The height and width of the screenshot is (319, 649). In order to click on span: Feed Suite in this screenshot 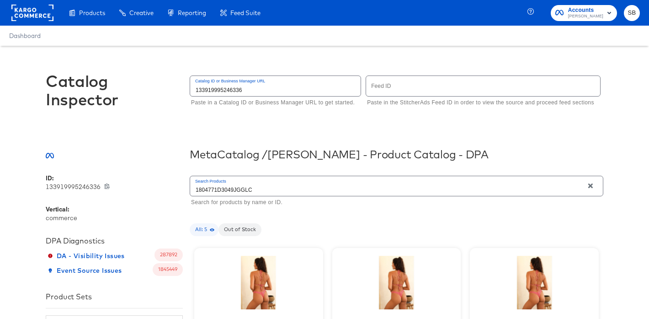, I will do `click(245, 13)`.